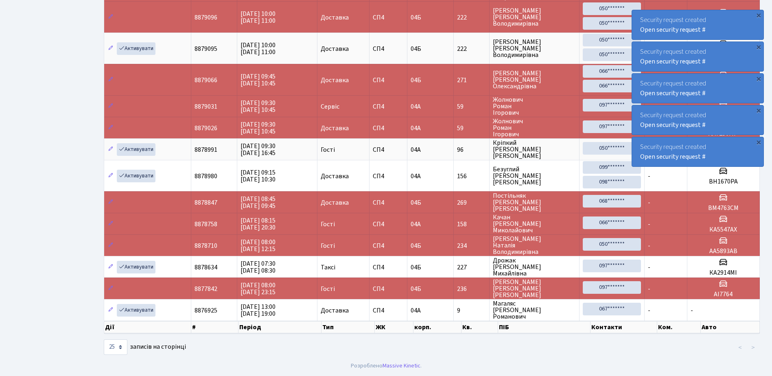 This screenshot has width=772, height=376. Describe the element at coordinates (206, 176) in the screenshot. I see `span: 8878980` at that location.